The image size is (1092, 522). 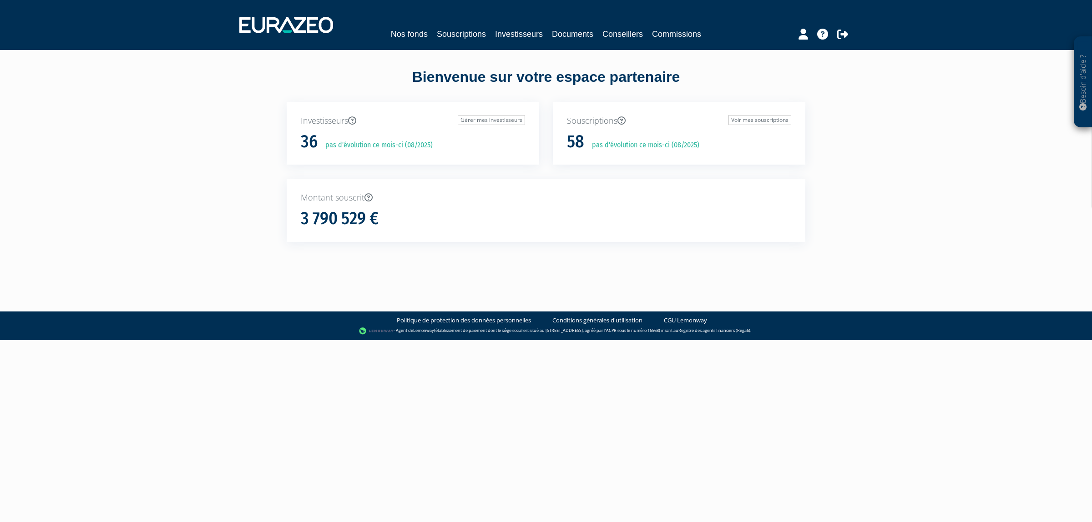 What do you see at coordinates (339, 219) in the screenshot?
I see `h1: 3 790 529 €` at bounding box center [339, 219].